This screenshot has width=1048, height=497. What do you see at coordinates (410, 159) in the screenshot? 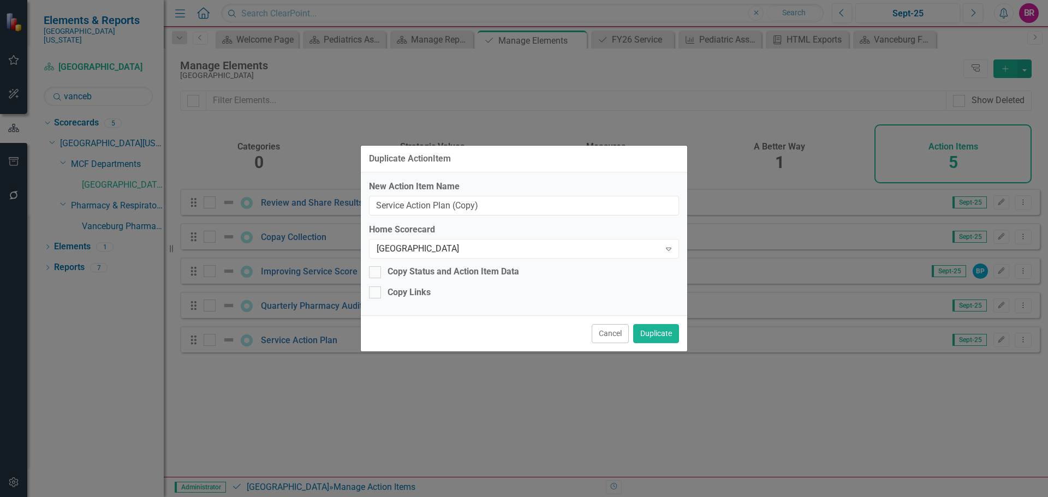
I see `div: Duplicate ActionItem` at bounding box center [410, 159].